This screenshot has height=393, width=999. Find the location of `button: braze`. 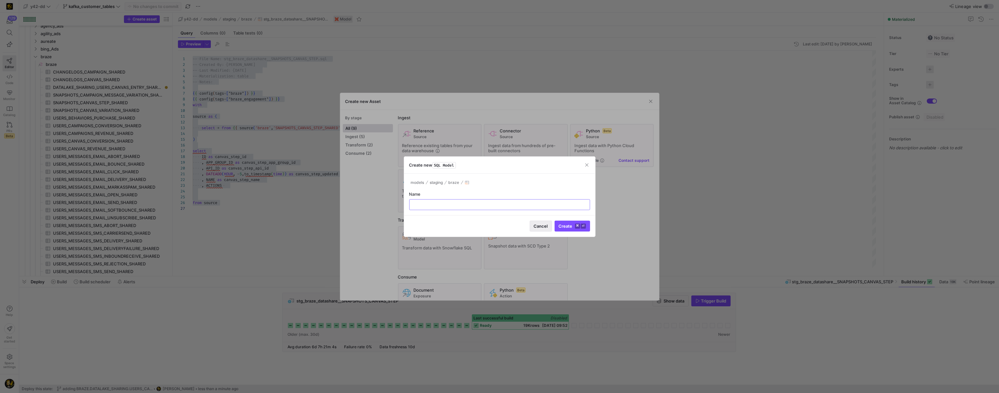

button: braze is located at coordinates (454, 182).